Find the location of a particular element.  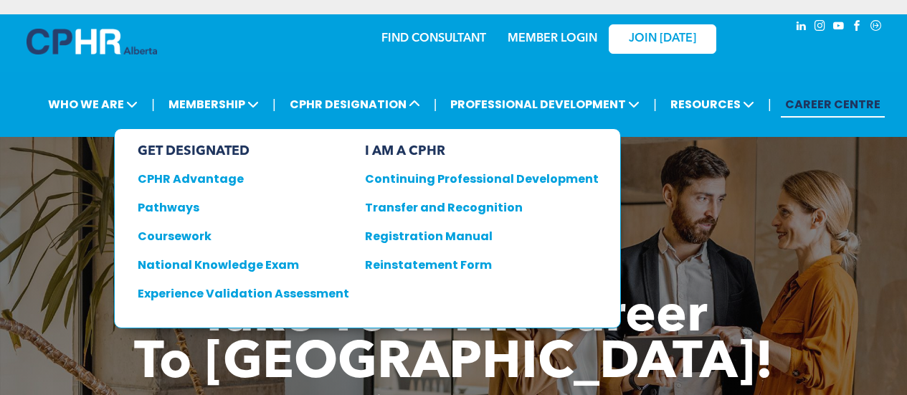

a: CAREER CENTRE is located at coordinates (833, 104).